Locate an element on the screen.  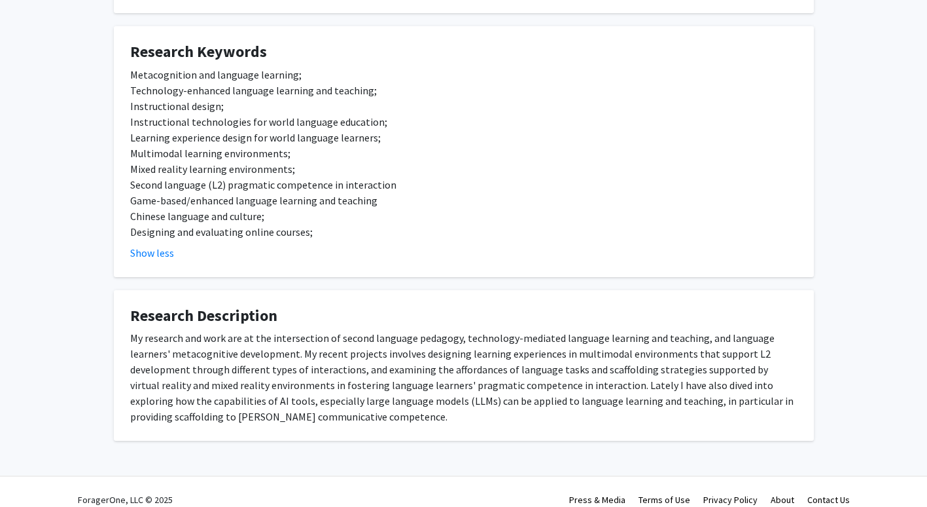
div: Metacognition and language learning; Technology-enhanced language learning and teaching; Instruct... is located at coordinates (464, 153).